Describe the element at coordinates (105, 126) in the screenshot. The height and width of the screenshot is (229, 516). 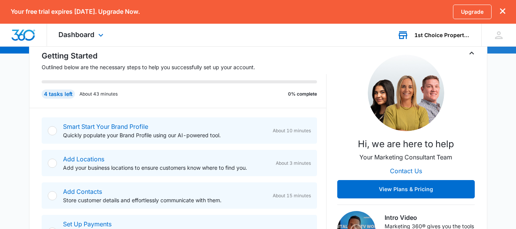
I see `a: Smart Start Your Brand Profile` at that location.